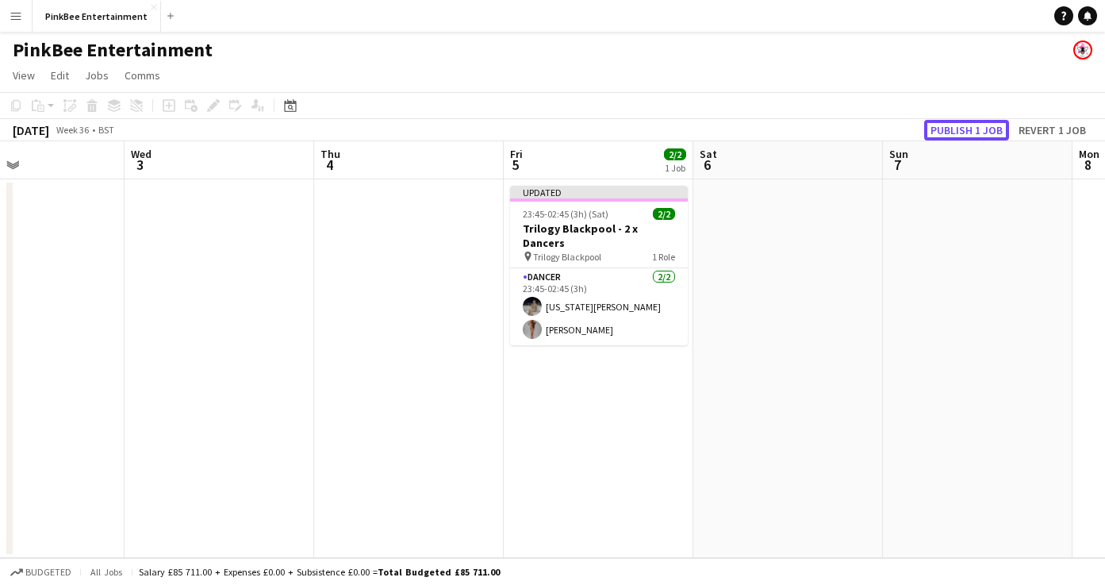 This screenshot has width=1105, height=585. What do you see at coordinates (60, 75) in the screenshot?
I see `a: Edit` at bounding box center [60, 75].